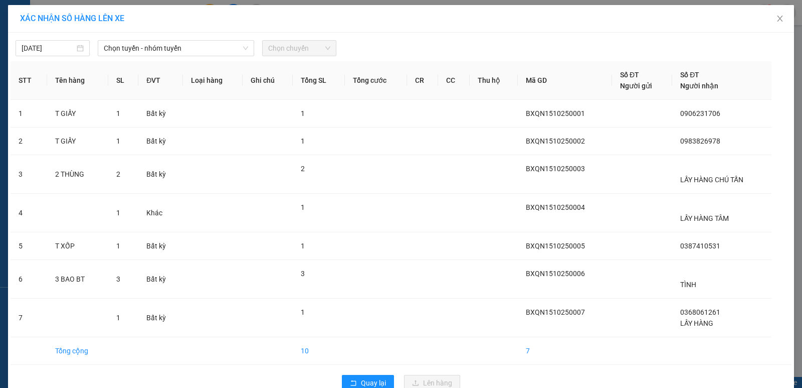 This screenshot has width=802, height=388. I want to click on span: LẤY HÀNG TÂM, so click(704, 218).